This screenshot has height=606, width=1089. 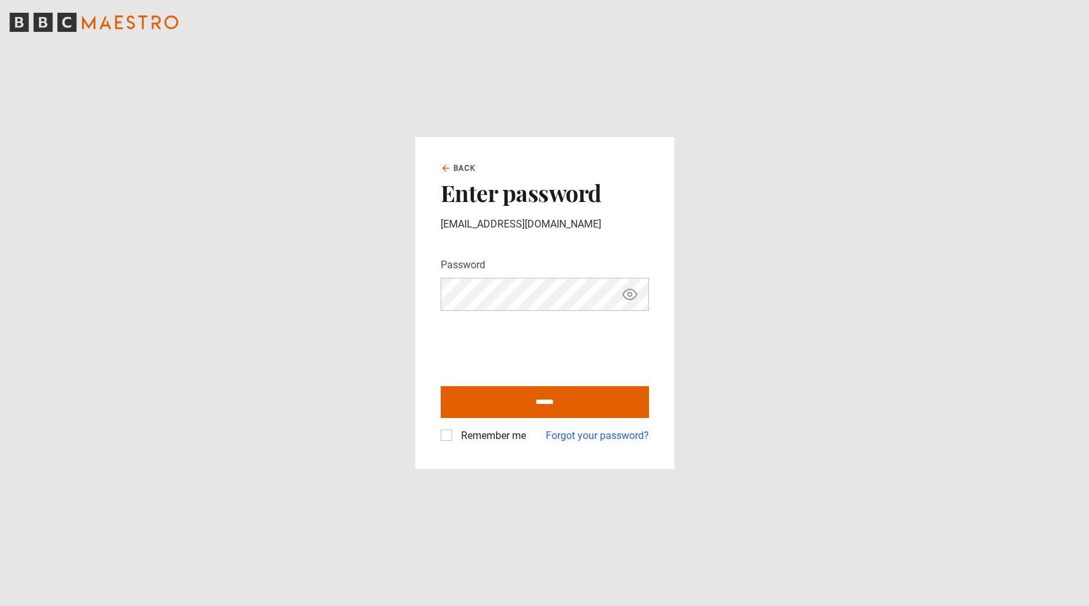 I want to click on a: Forgot your password?, so click(x=597, y=436).